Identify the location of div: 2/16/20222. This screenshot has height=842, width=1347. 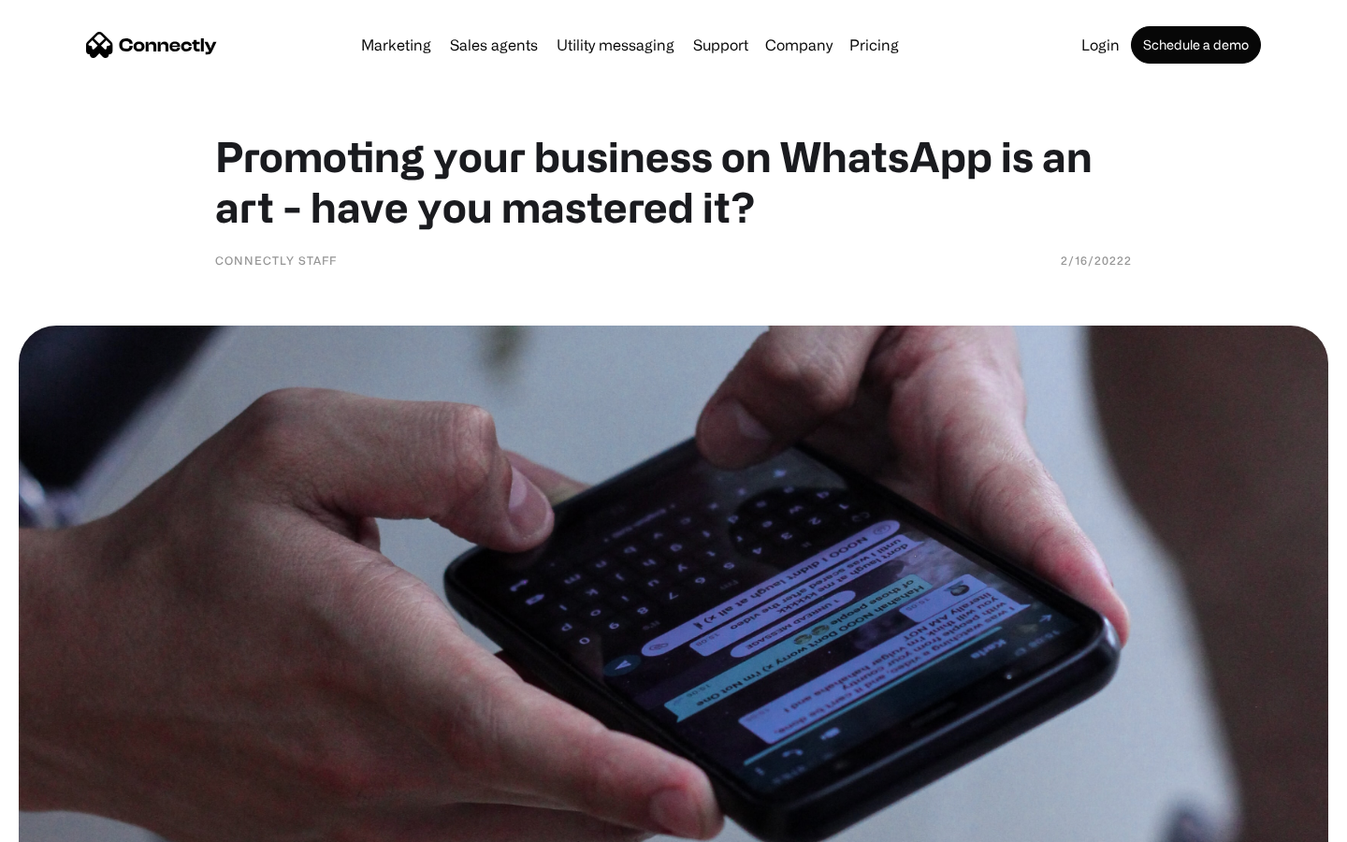
(1096, 260).